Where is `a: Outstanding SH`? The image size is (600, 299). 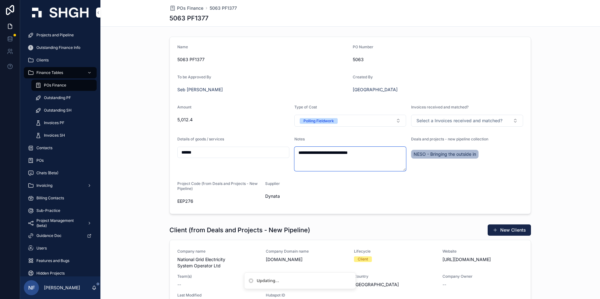
a: Outstanding SH is located at coordinates (64, 110).